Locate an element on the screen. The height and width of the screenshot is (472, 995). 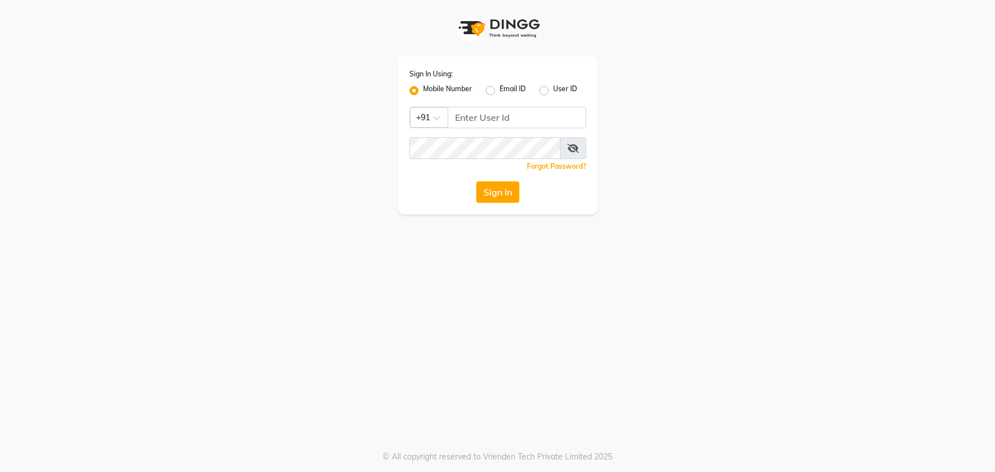
a: Forgot Password? is located at coordinates (556, 166).